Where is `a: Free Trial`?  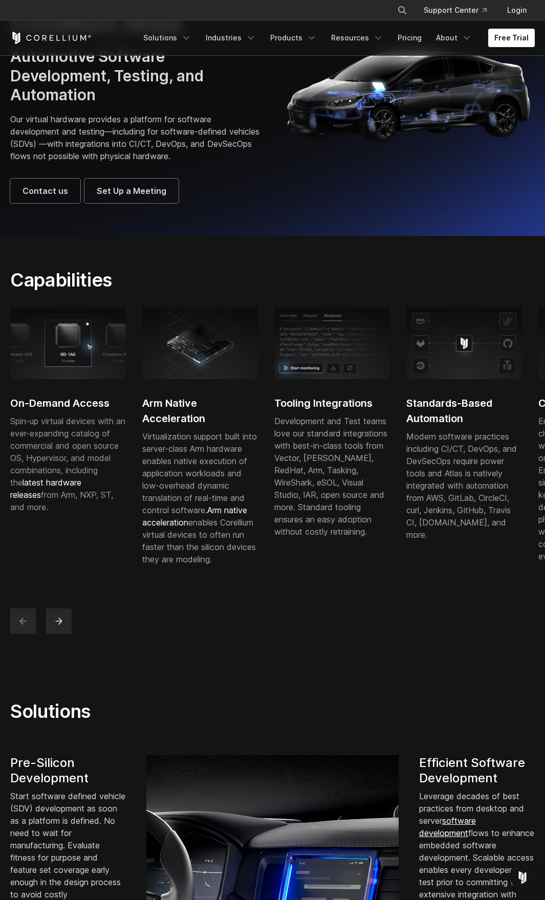
a: Free Trial is located at coordinates (511, 38).